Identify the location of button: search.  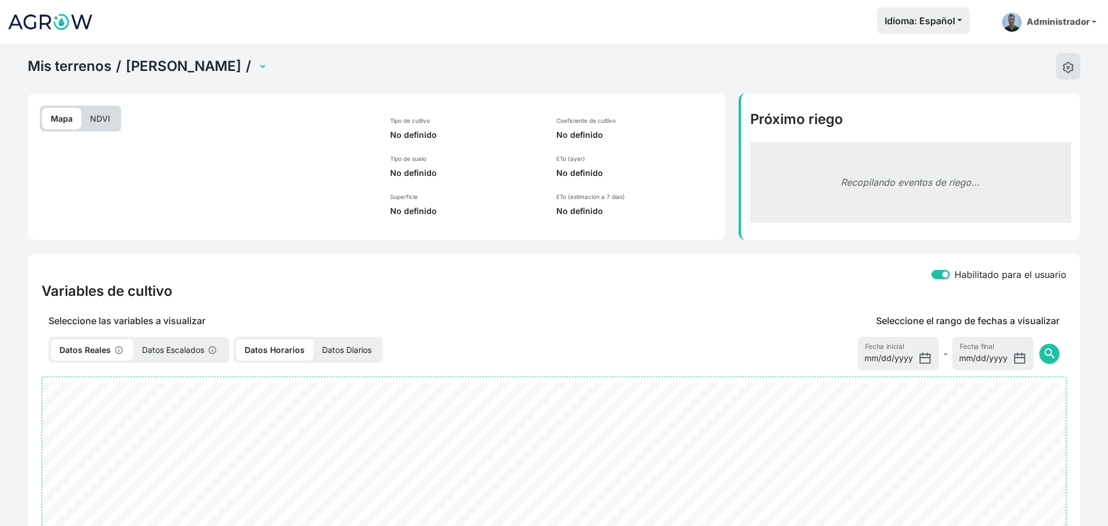
(1049, 354).